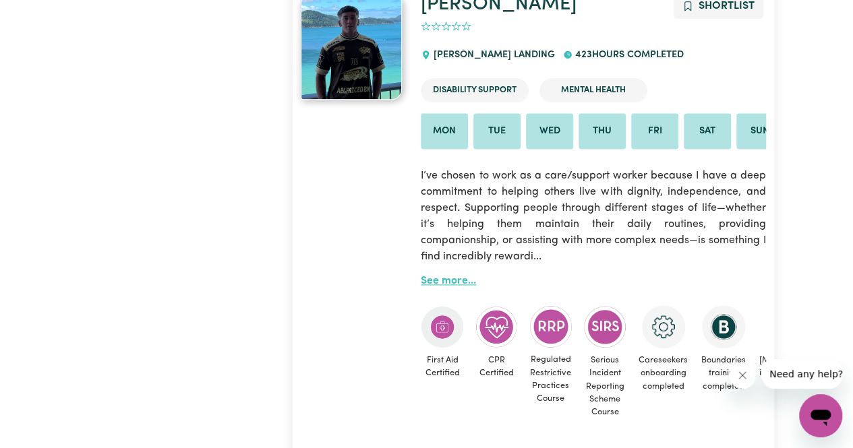 The height and width of the screenshot is (448, 853). I want to click on li: Available on Fri, so click(655, 131).